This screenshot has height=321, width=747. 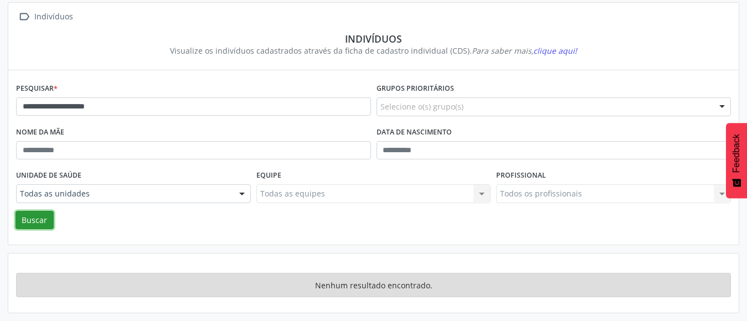 What do you see at coordinates (555, 50) in the screenshot?
I see `span: clique aqui!` at bounding box center [555, 50].